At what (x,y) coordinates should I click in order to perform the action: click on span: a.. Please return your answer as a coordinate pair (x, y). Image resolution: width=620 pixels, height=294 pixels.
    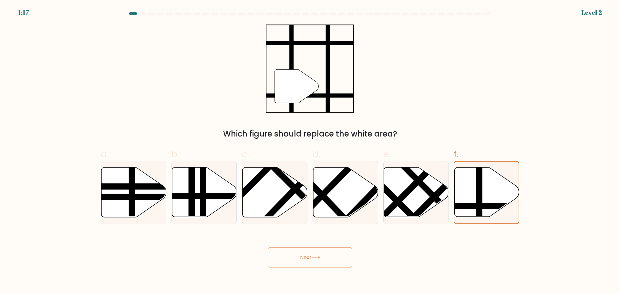
    Looking at the image, I should click on (105, 154).